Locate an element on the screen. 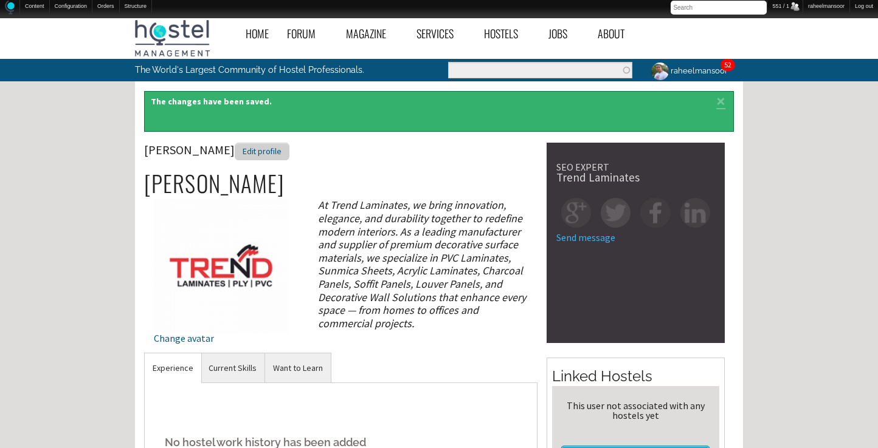  img: raheelmansoor's picture is located at coordinates (659, 71).